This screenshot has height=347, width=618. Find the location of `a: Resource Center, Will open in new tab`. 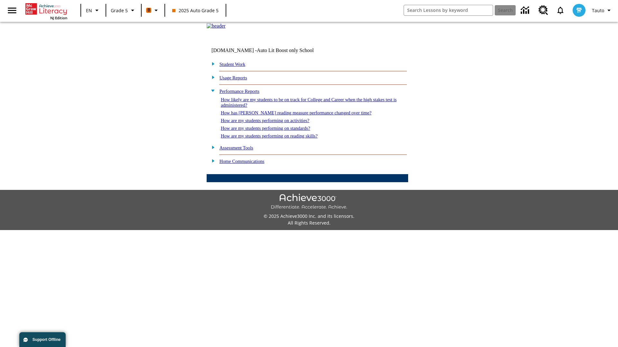

a: Resource Center, Will open in new tab is located at coordinates (543, 10).